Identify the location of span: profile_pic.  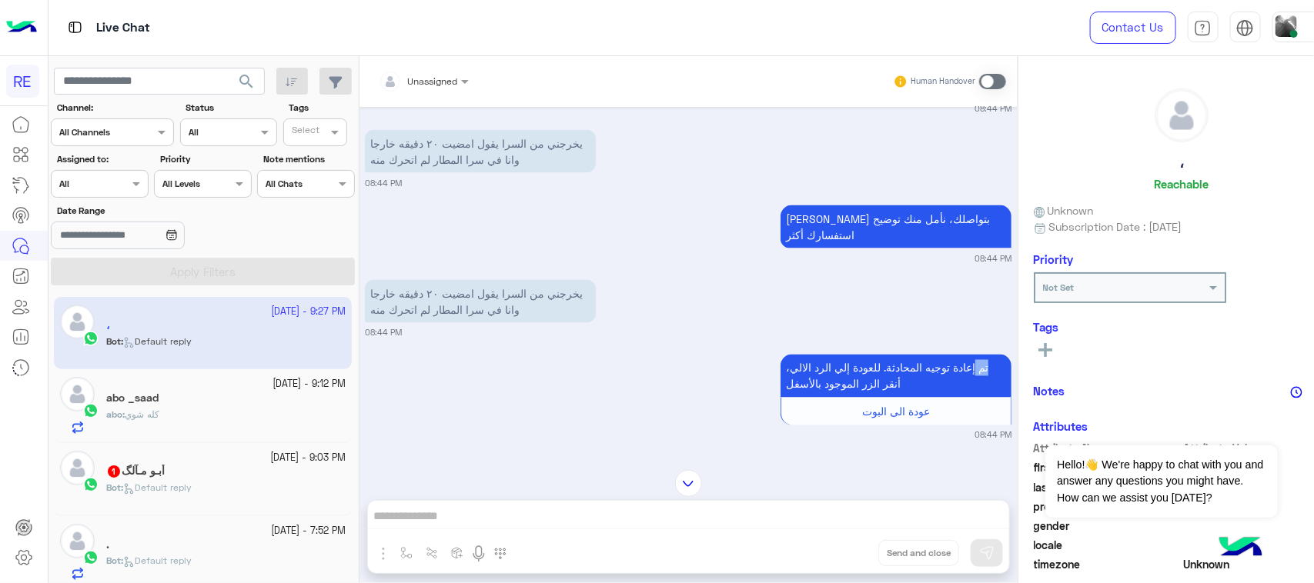
(1107, 507).